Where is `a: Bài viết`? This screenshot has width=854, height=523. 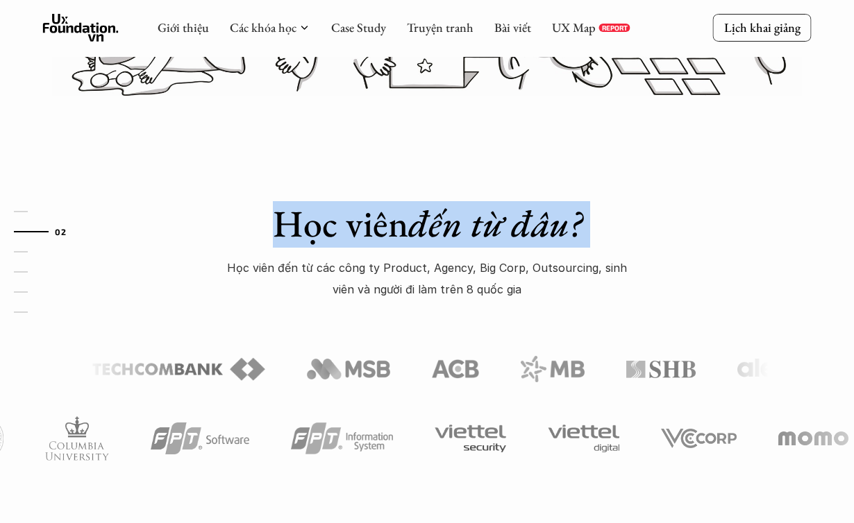 a: Bài viết is located at coordinates (512, 27).